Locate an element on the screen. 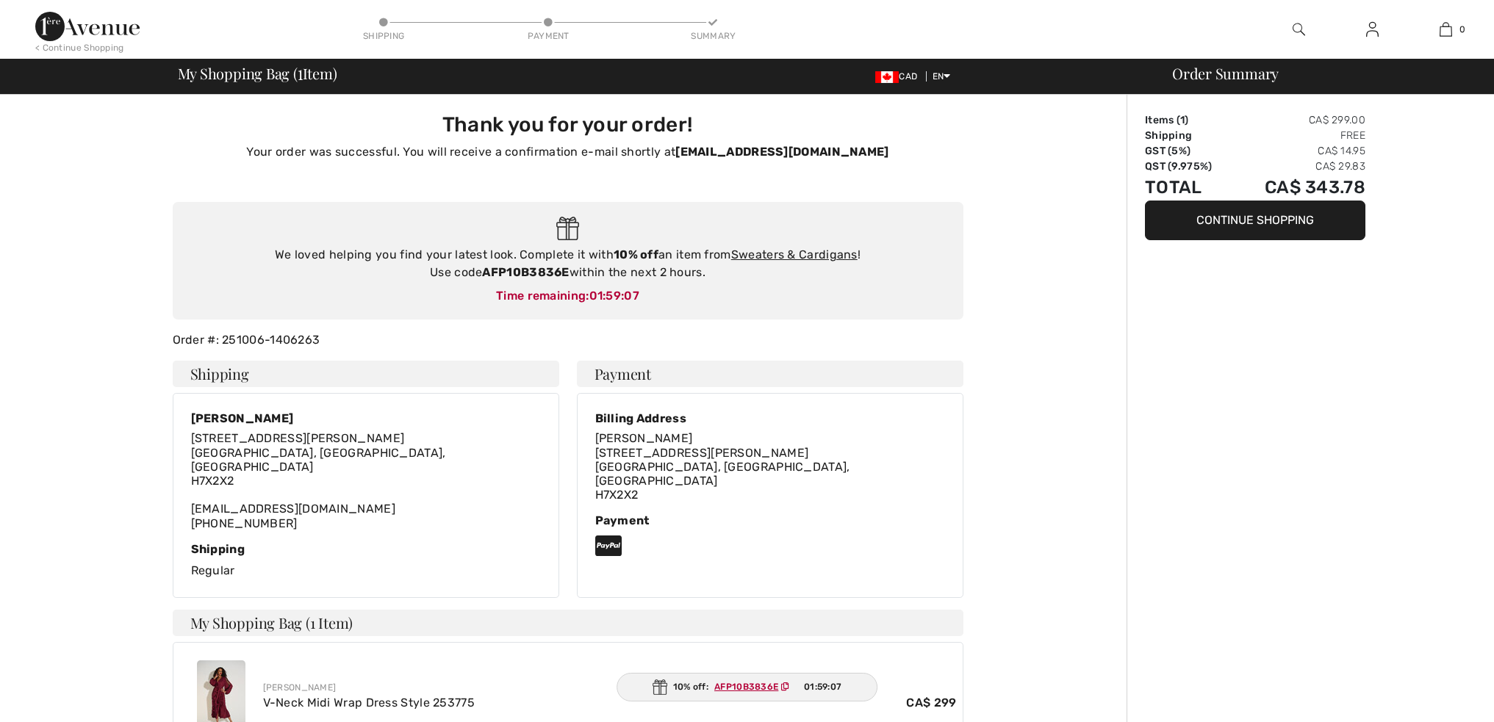 Image resolution: width=1494 pixels, height=722 pixels. div: 10% off: is located at coordinates (747, 687).